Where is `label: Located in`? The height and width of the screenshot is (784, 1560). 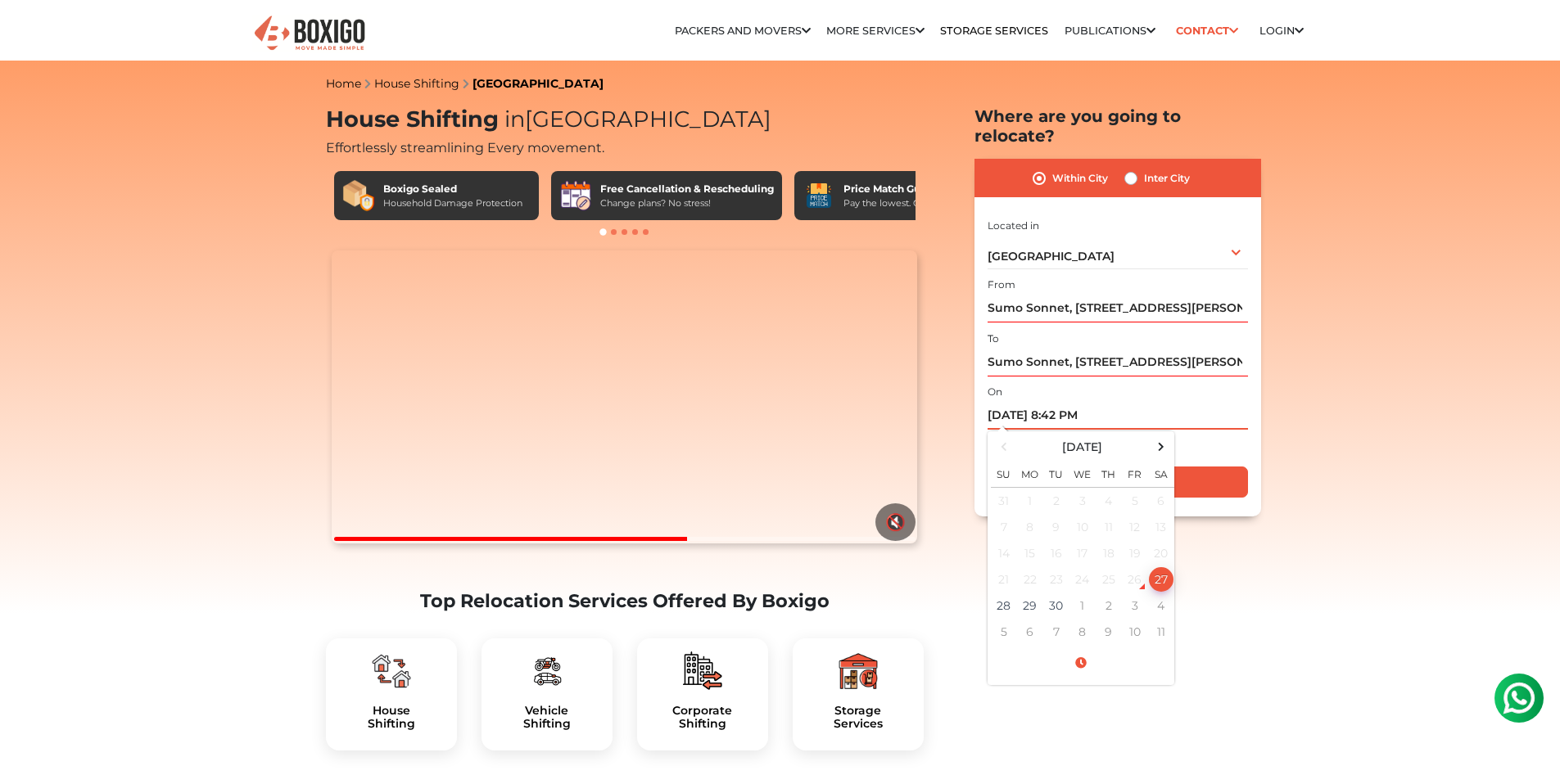
label: Located in is located at coordinates (1013, 226).